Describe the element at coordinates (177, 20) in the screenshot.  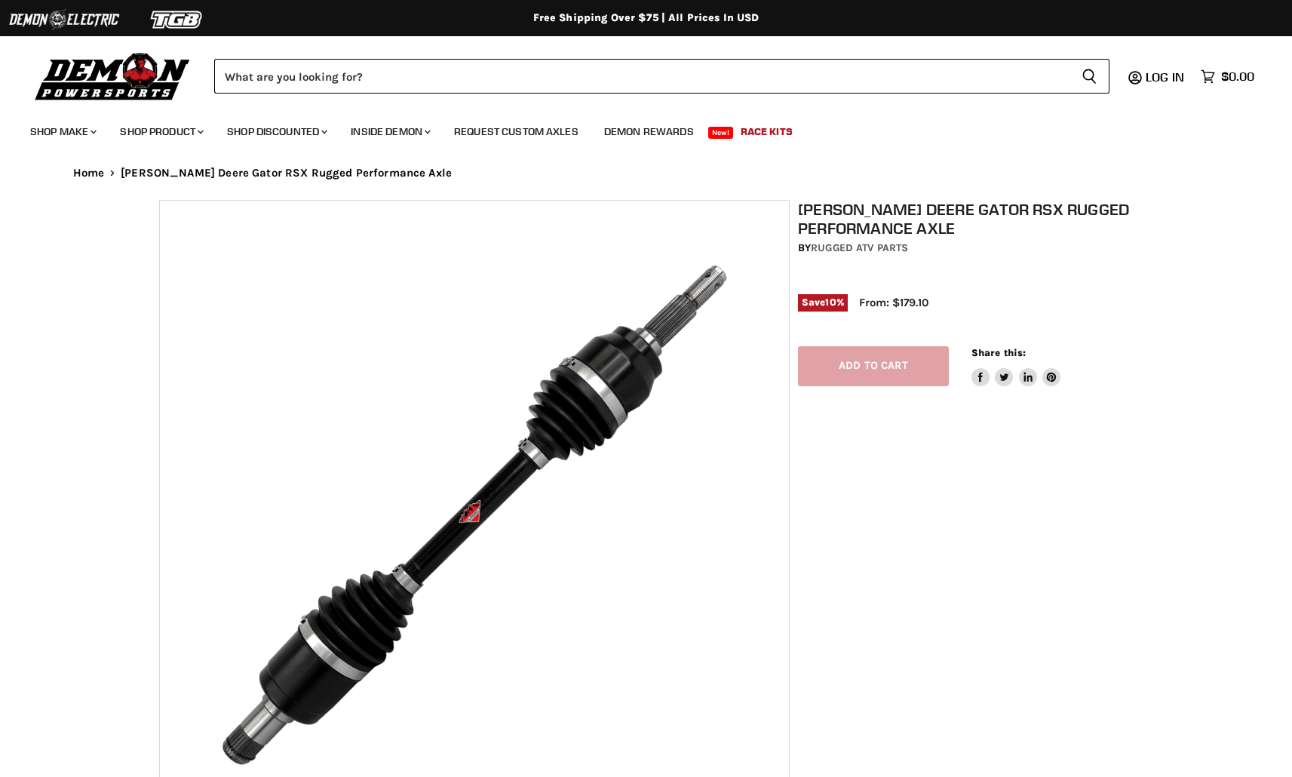
I see `img: TGB Logo 2` at that location.